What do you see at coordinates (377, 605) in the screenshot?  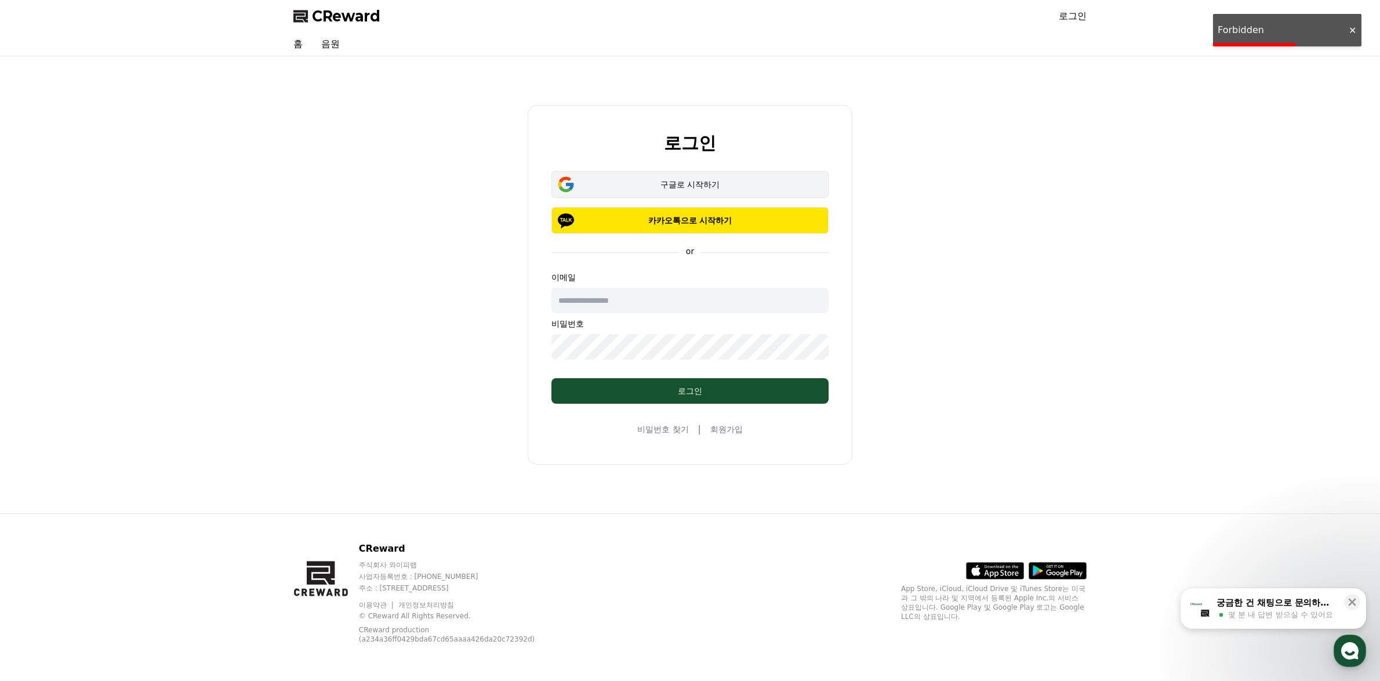 I see `a: 이용약관` at bounding box center [377, 605].